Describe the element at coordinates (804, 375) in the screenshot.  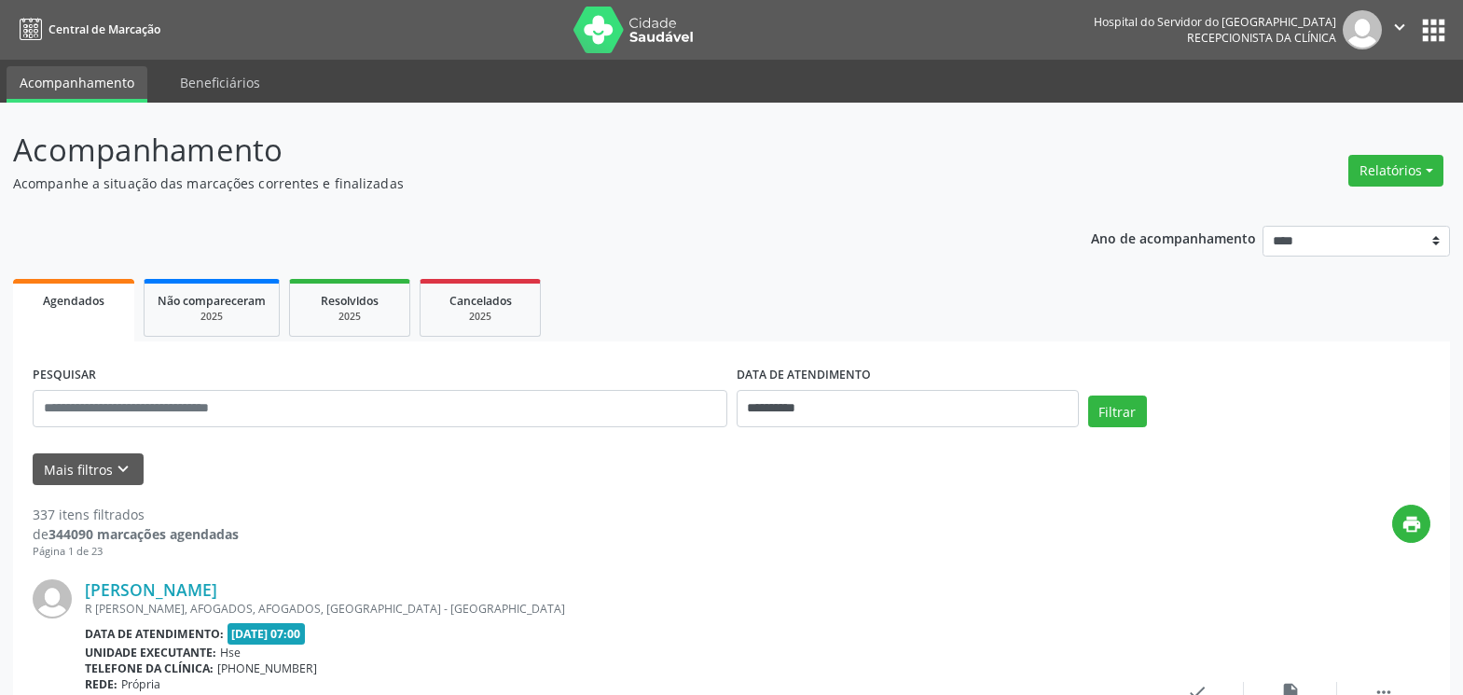
I see `label: DATA DE ATENDIMENTO` at that location.